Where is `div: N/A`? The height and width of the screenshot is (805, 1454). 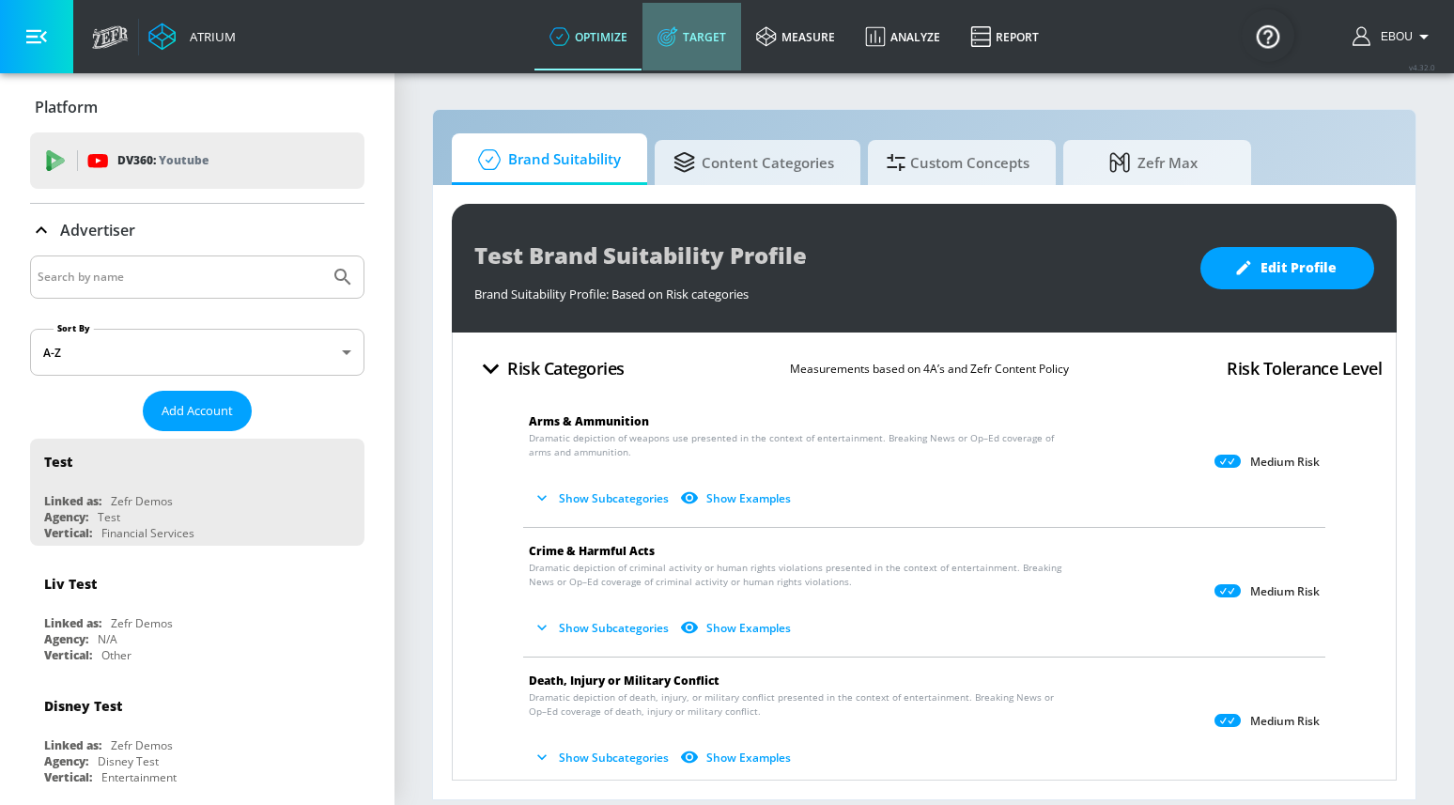
div: N/A is located at coordinates (107, 639).